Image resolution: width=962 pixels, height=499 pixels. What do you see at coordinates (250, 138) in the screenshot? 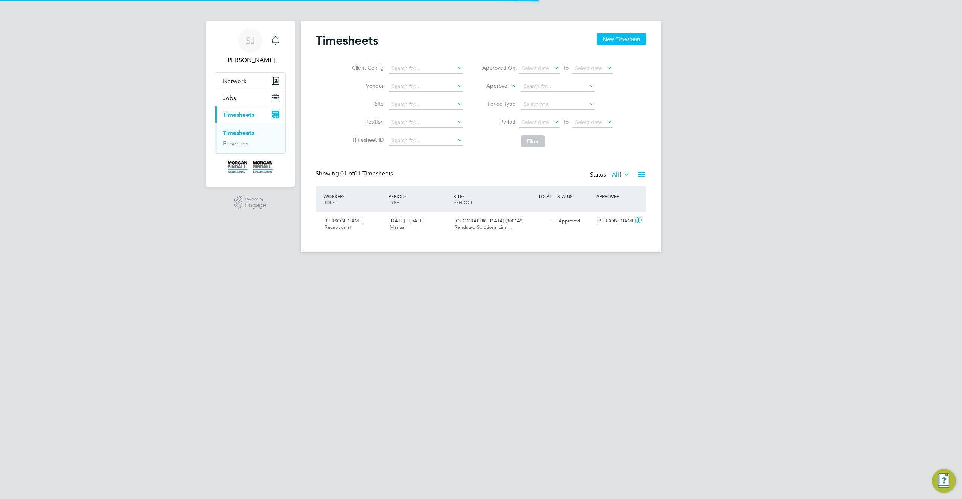
I see `div: Timesheets` at bounding box center [250, 138].